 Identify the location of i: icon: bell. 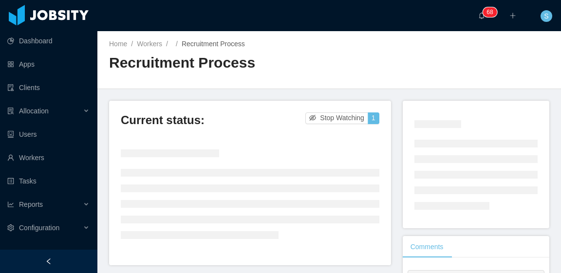
(481, 16).